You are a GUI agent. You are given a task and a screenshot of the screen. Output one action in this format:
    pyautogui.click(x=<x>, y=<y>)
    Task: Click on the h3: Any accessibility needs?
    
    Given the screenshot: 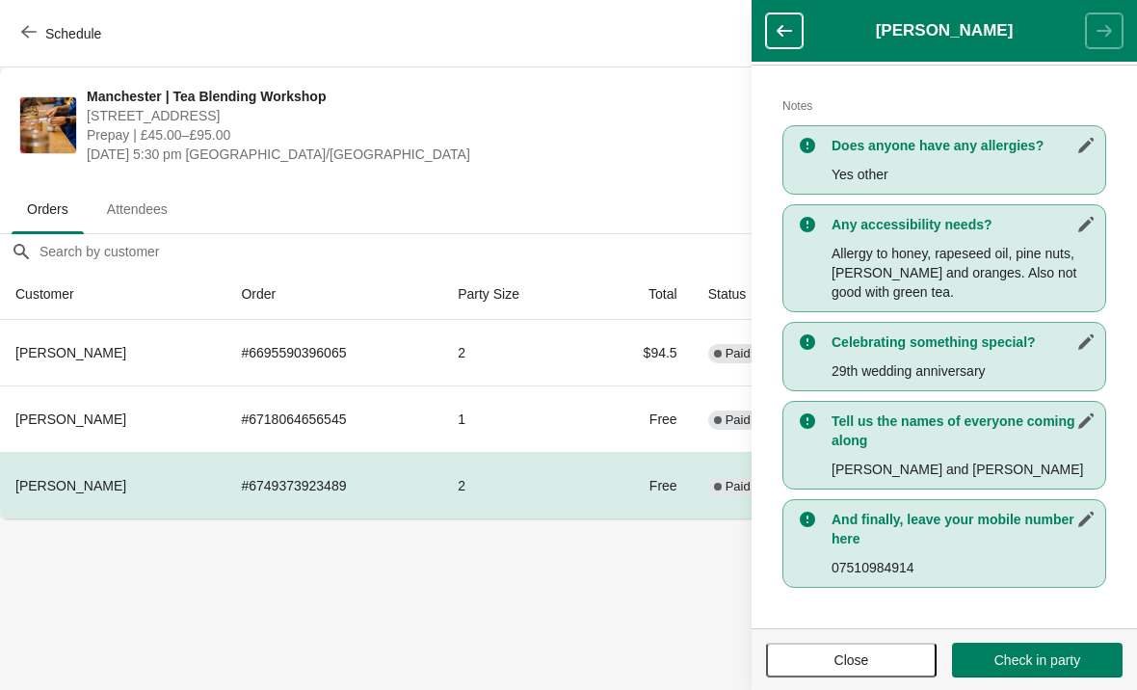 What is the action you would take?
    pyautogui.click(x=964, y=225)
    